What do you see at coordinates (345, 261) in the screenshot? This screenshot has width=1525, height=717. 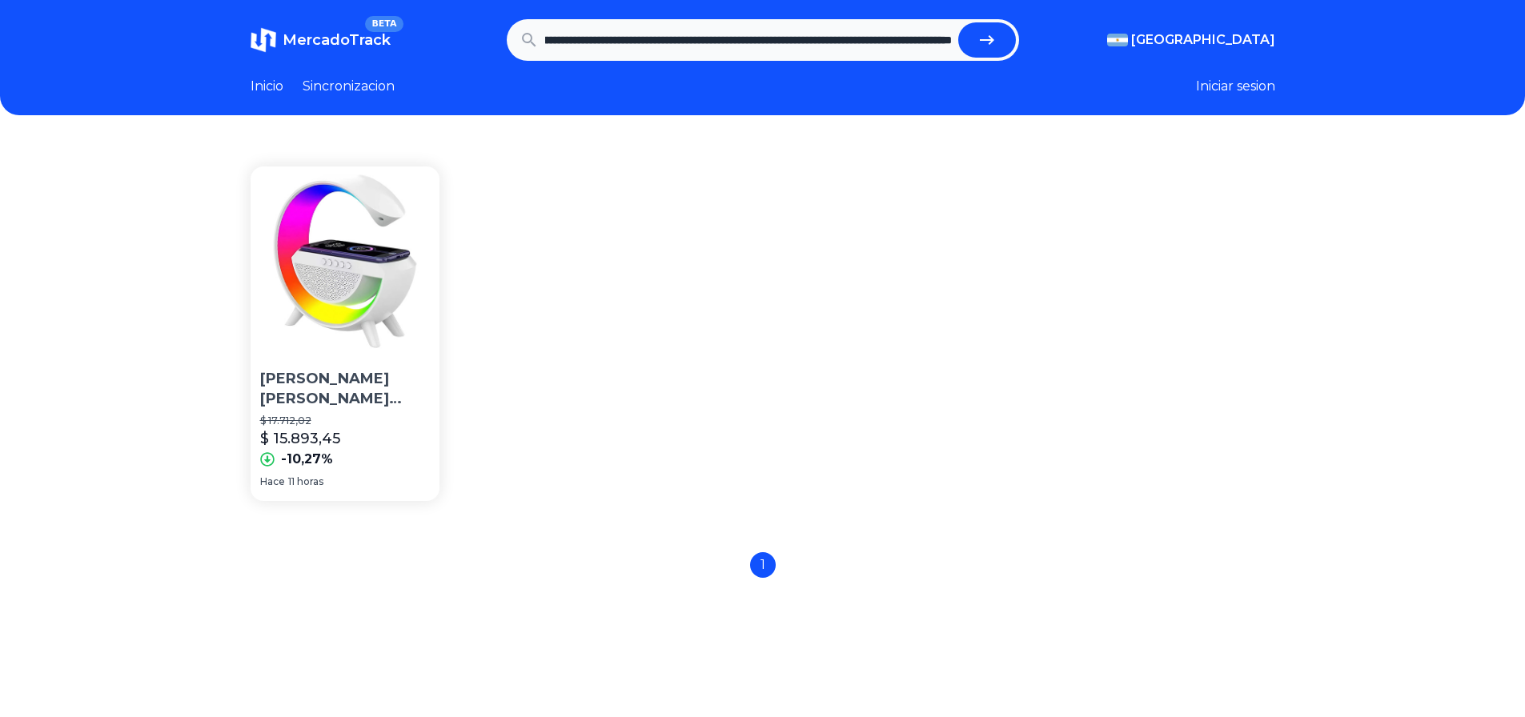 I see `img: Velador Parlante Bluetooth Luz Led Rgb Dakota Portátil Cargador Inalámbrico` at bounding box center [345, 261].